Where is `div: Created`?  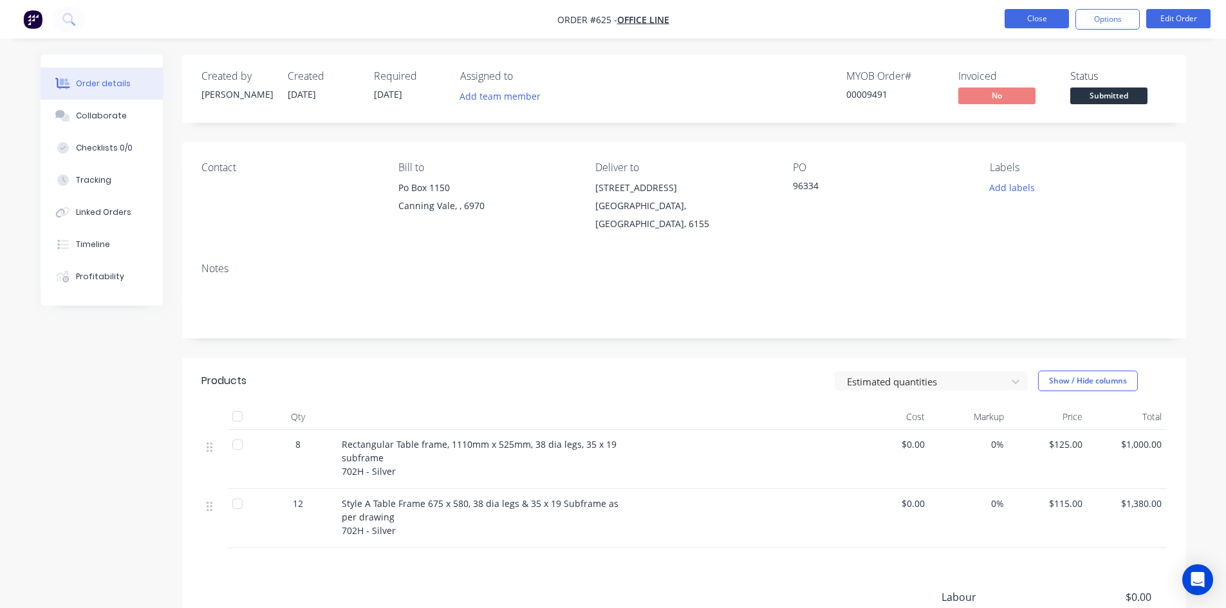 div: Created is located at coordinates (323, 76).